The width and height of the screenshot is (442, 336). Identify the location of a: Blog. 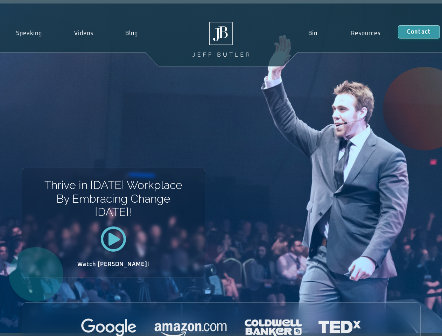
(132, 33).